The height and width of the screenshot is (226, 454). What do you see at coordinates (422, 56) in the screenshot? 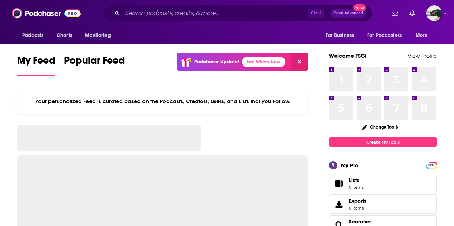
I see `a: View Profile` at bounding box center [422, 56].